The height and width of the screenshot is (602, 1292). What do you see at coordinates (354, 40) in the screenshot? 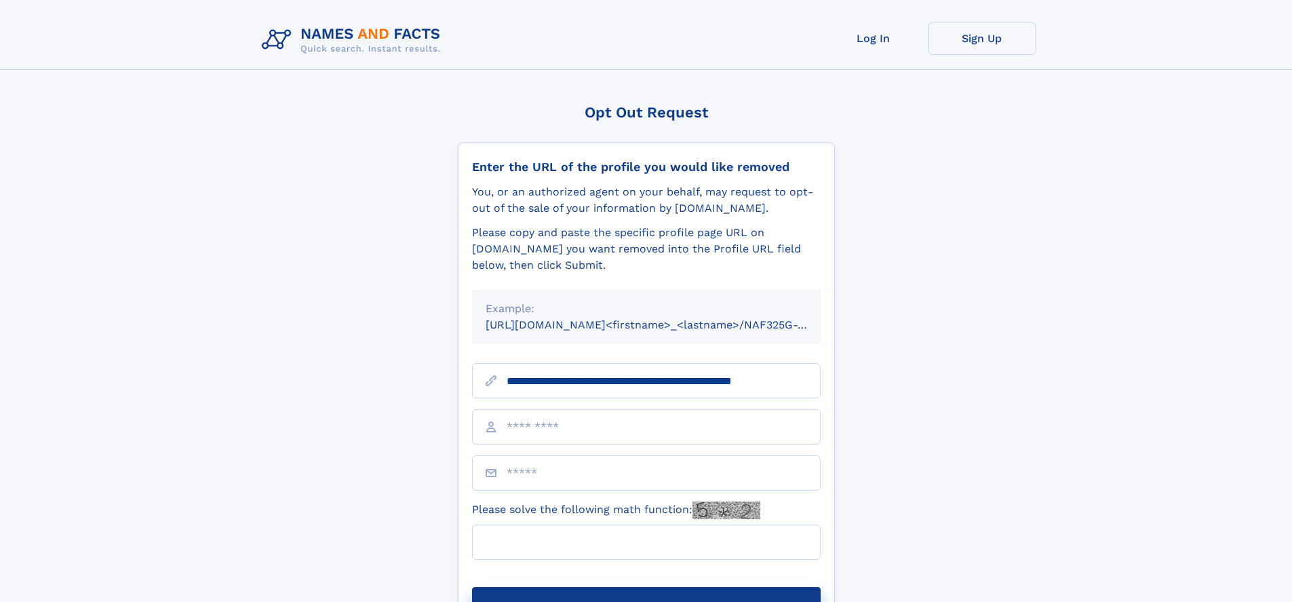
I see `img: Logo Names and Facts` at bounding box center [354, 40].